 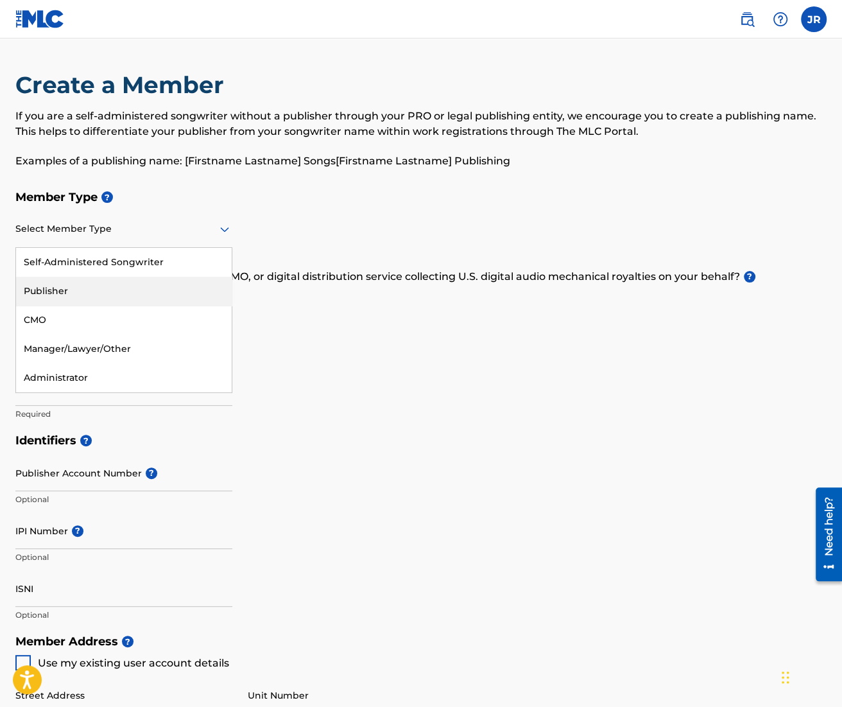 I want to click on h5: Member Type, so click(x=421, y=197).